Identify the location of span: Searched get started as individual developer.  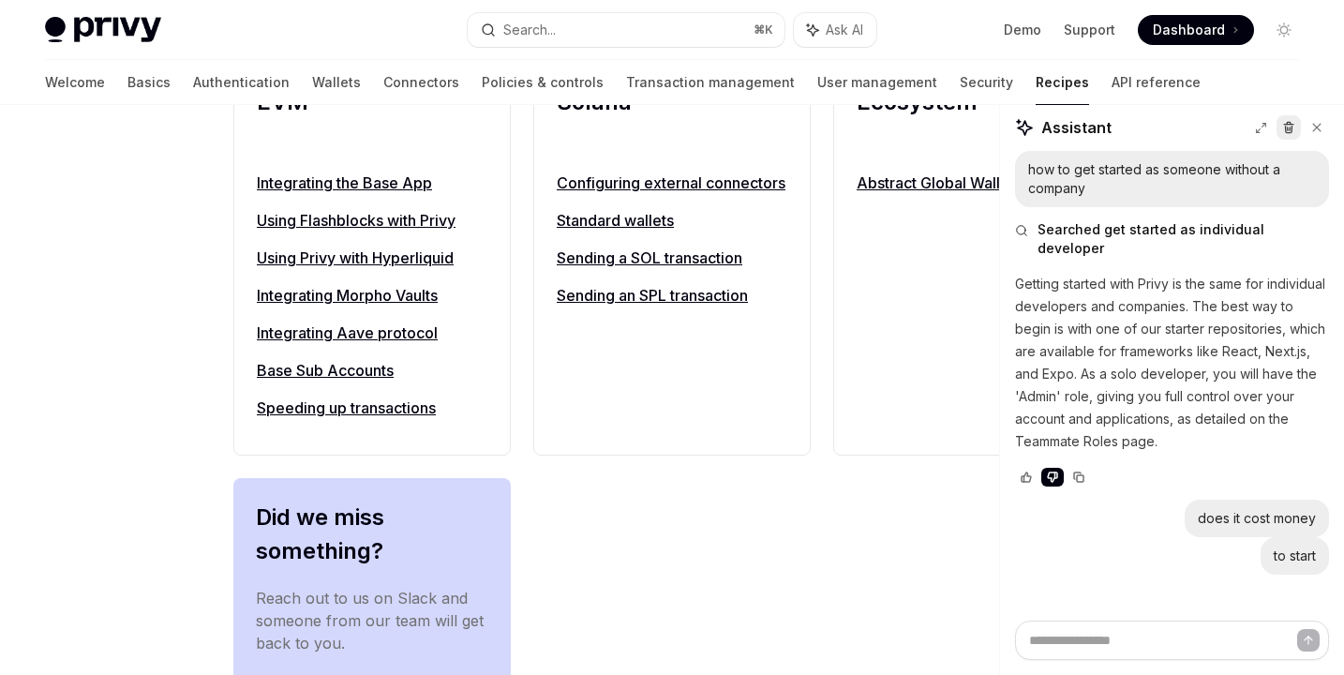
(1183, 239).